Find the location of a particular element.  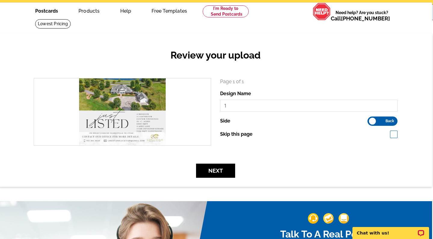

h2: Review your upload is located at coordinates (215, 55).